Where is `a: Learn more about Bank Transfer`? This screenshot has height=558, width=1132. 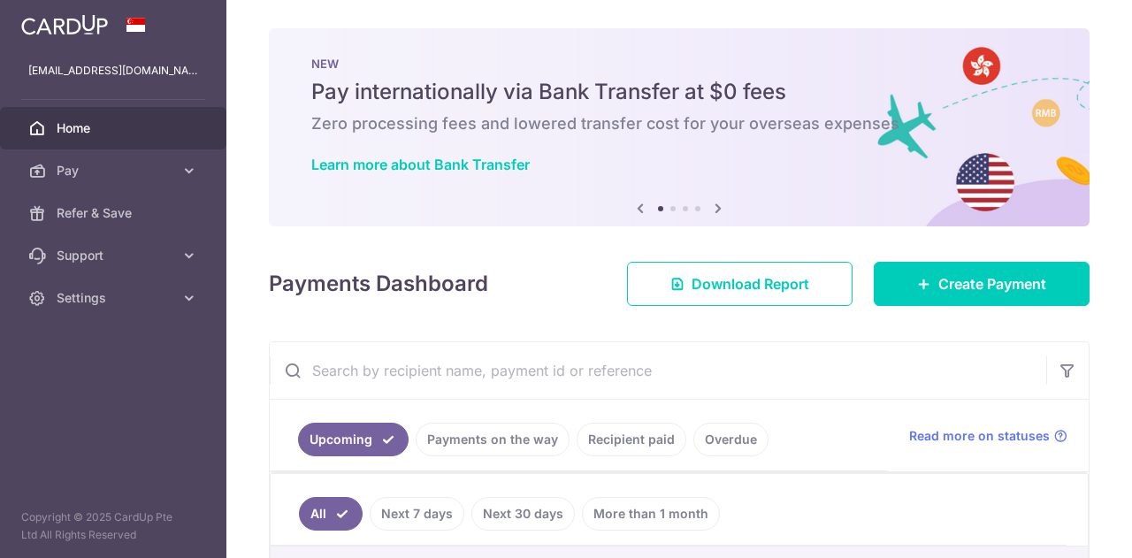 a: Learn more about Bank Transfer is located at coordinates (420, 164).